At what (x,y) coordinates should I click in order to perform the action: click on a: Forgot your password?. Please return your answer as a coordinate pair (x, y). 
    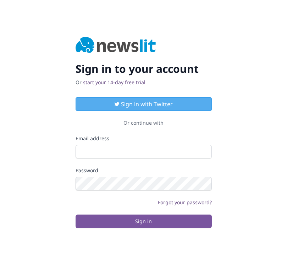
    Looking at the image, I should click on (185, 202).